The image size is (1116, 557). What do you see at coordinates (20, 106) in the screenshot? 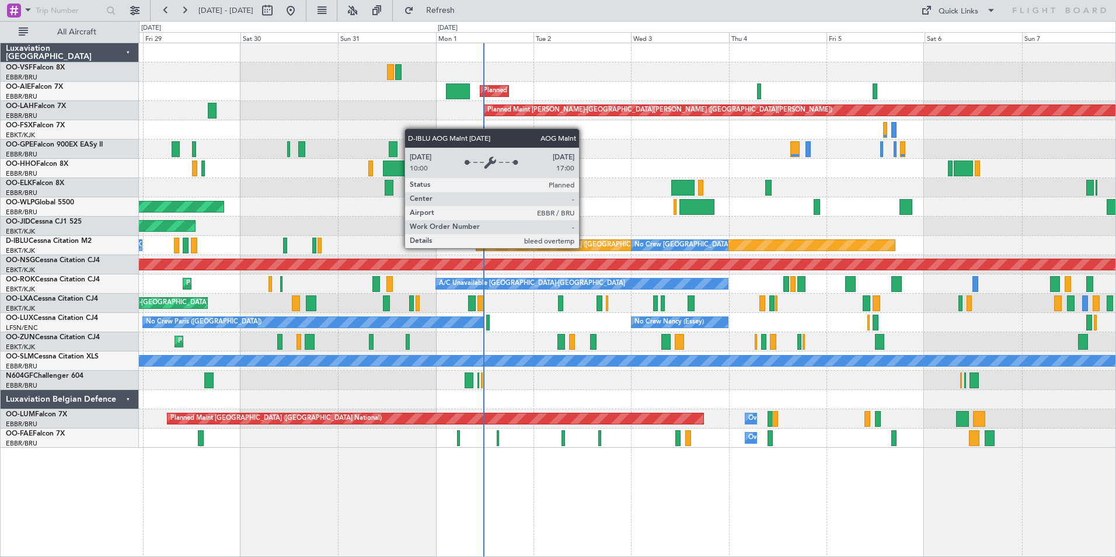
I see `span: OO-LAH` at bounding box center [20, 106].